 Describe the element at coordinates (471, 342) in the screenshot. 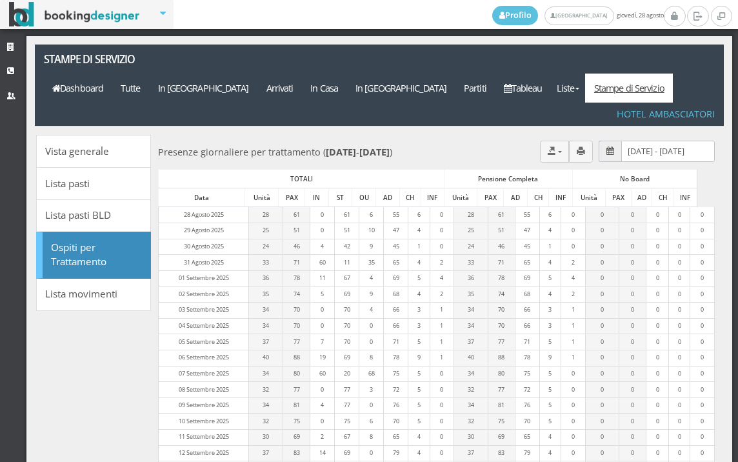

I see `td: 37` at that location.